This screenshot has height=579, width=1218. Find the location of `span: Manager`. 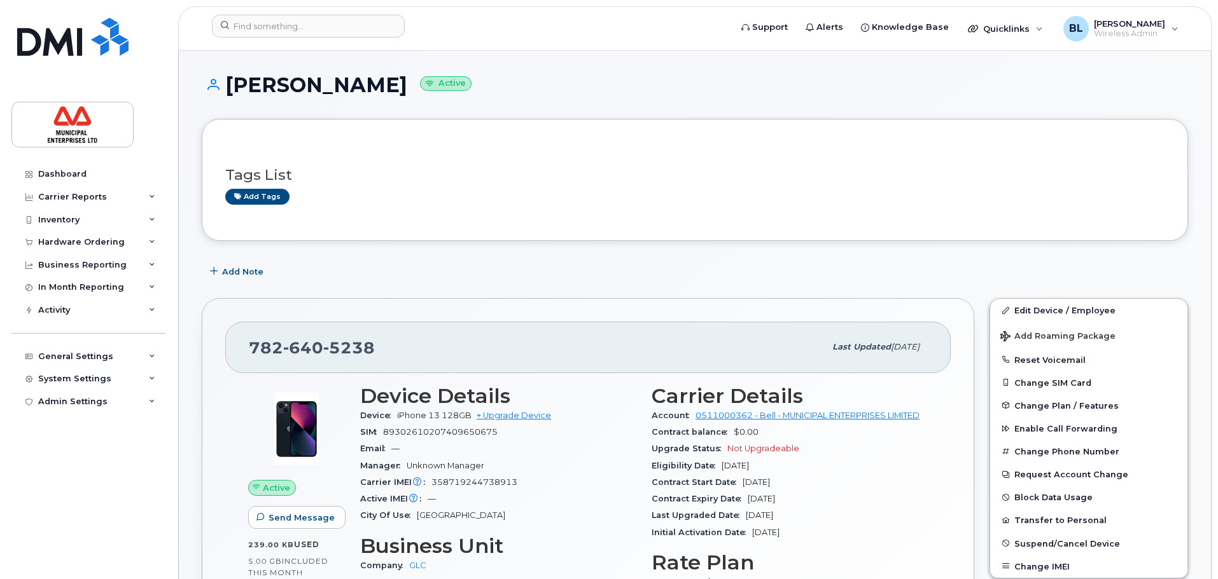

span: Manager is located at coordinates (383, 466).